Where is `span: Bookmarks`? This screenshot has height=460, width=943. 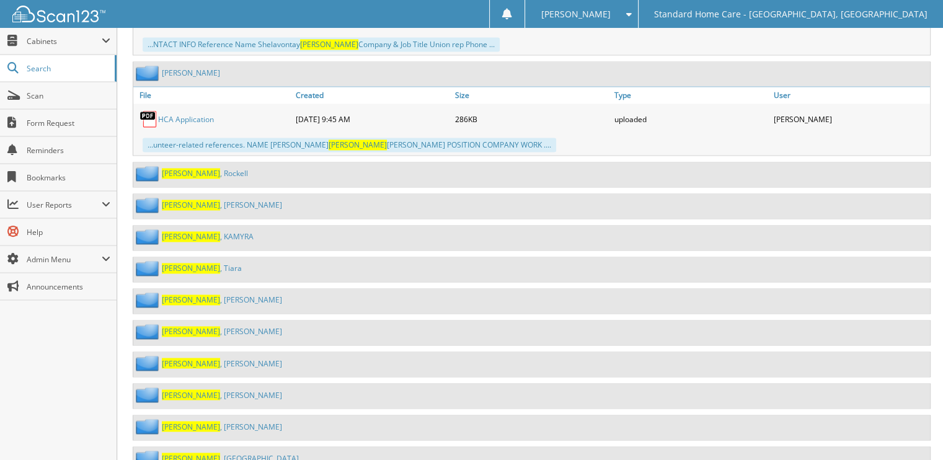
span: Bookmarks is located at coordinates (68, 177).